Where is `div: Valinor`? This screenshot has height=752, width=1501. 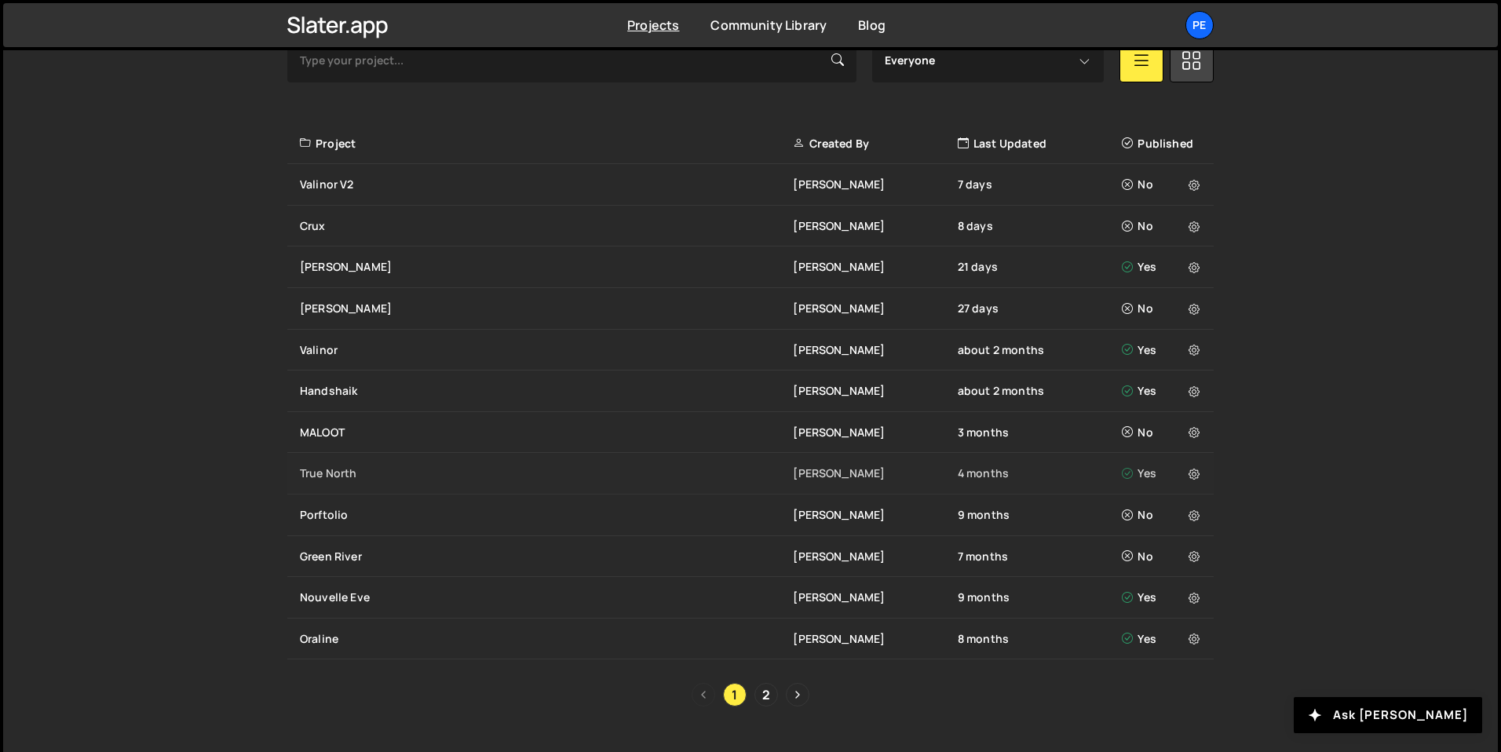 div: Valinor is located at coordinates (546, 350).